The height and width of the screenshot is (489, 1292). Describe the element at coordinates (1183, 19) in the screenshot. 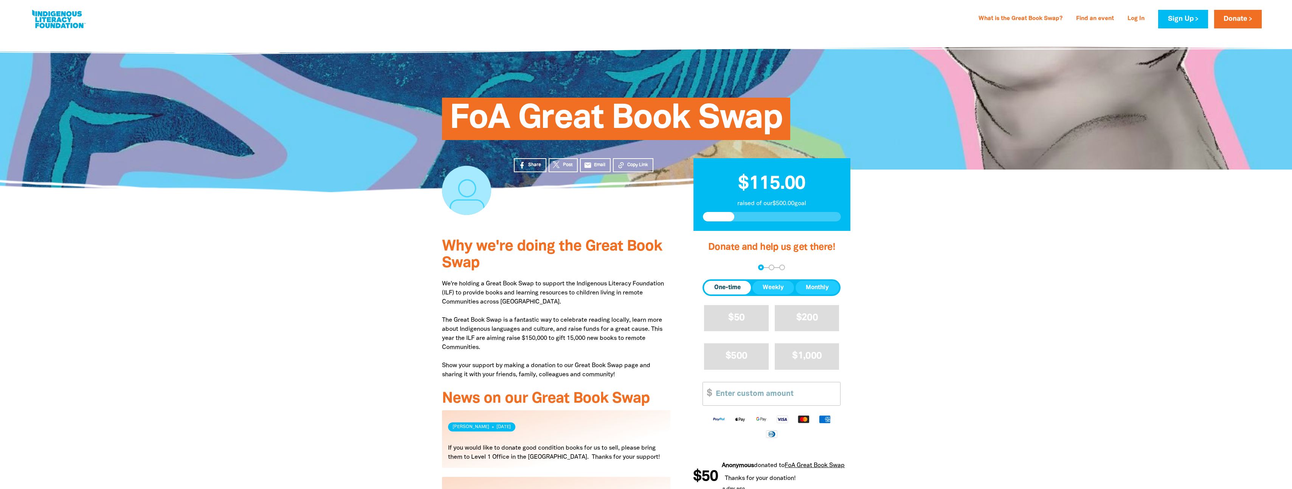

I see `a: Sign Up` at that location.